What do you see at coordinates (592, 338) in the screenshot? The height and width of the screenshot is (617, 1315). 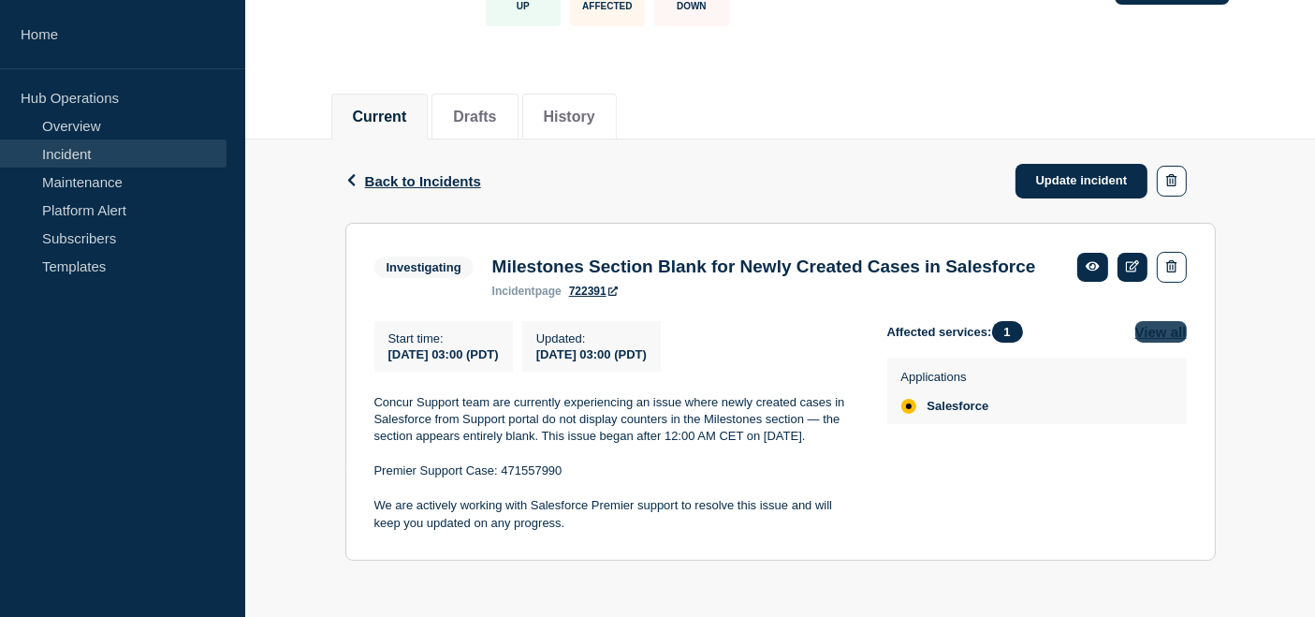 I see `p: Updated :` at bounding box center [592, 338].